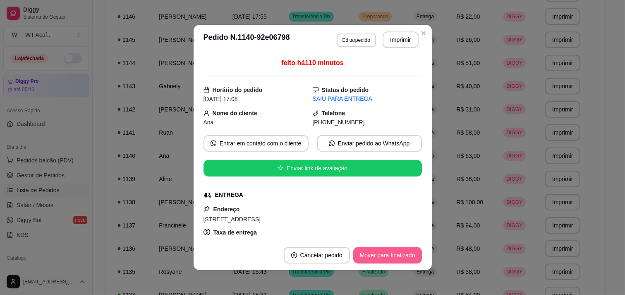  What do you see at coordinates (294, 255) in the screenshot?
I see `span: close-circle` at bounding box center [294, 255].